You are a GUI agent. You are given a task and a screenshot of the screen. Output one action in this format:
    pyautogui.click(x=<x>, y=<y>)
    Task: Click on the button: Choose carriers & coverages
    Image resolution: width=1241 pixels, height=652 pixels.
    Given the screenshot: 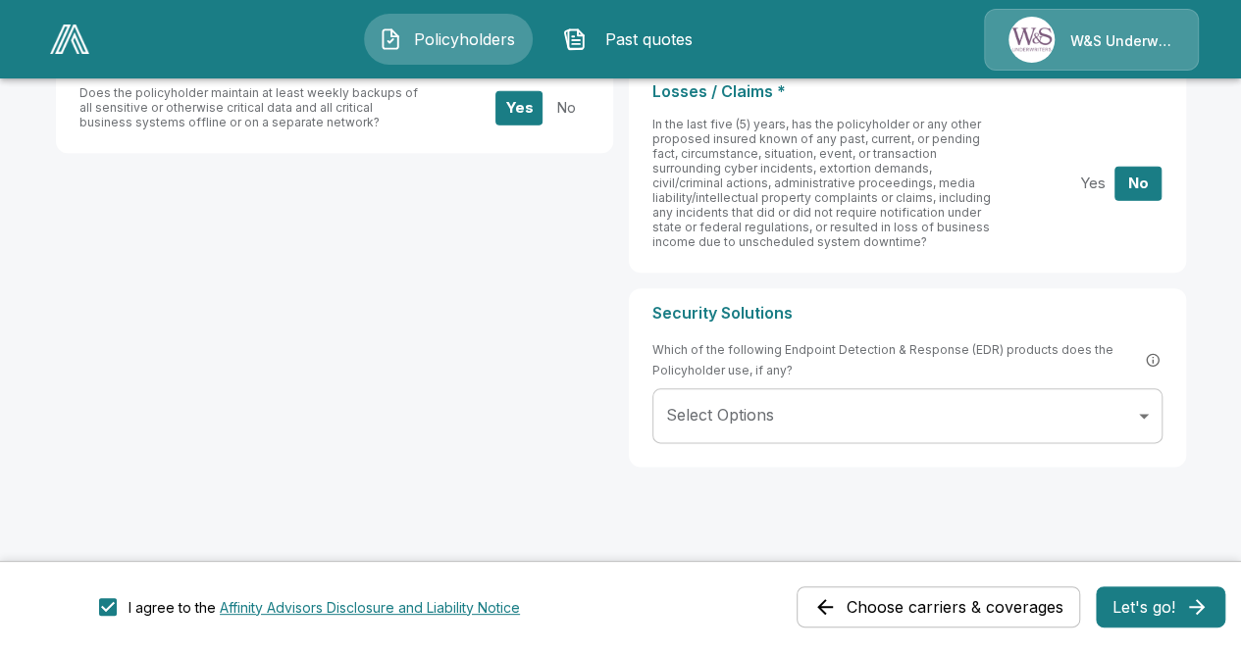 What is the action you would take?
    pyautogui.click(x=938, y=607)
    